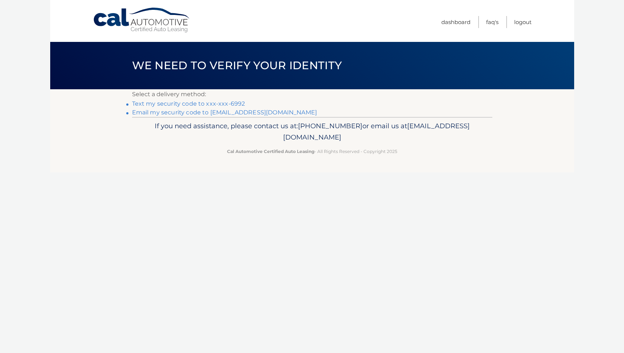  I want to click on a: Logout, so click(523, 22).